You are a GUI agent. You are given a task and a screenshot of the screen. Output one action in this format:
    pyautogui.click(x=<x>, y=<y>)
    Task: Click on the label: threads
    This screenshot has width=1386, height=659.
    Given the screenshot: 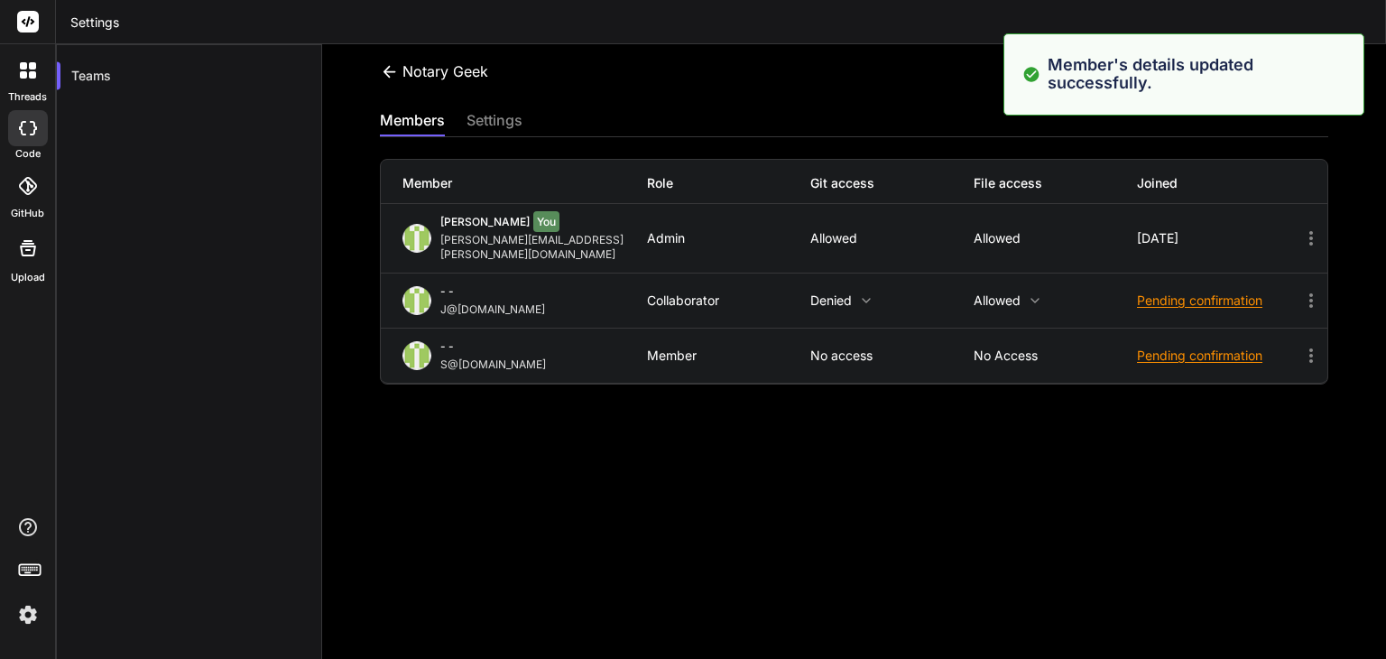 What is the action you would take?
    pyautogui.click(x=27, y=97)
    